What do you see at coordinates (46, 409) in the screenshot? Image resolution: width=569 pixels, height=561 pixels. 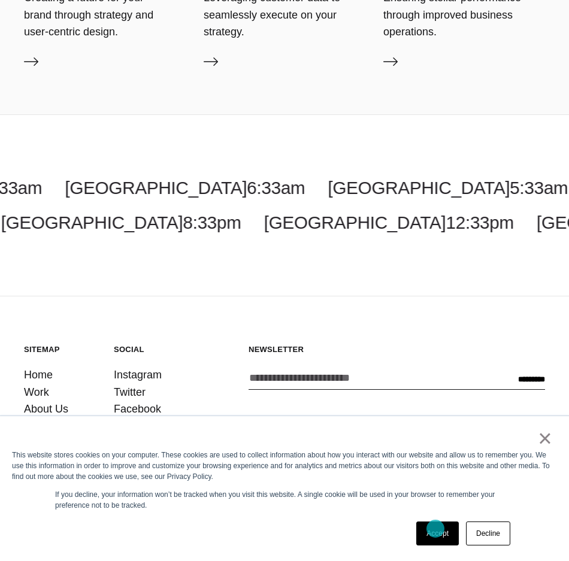 I see `a: About Us` at bounding box center [46, 409].